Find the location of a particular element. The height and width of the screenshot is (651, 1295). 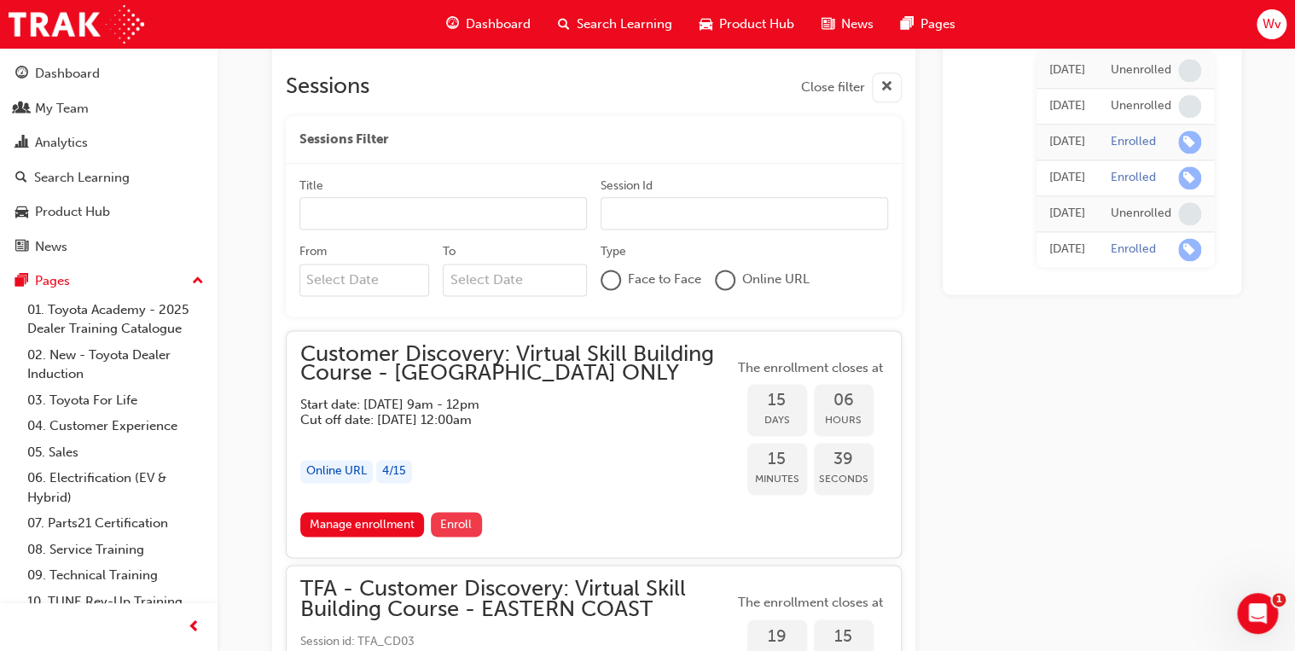

span: 06 is located at coordinates (844, 400).